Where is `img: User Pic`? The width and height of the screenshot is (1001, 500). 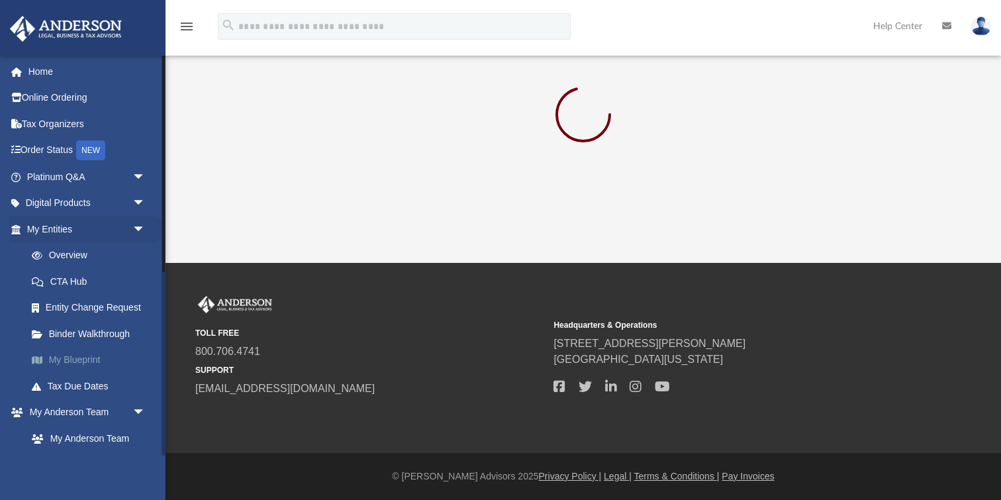 img: User Pic is located at coordinates (982, 26).